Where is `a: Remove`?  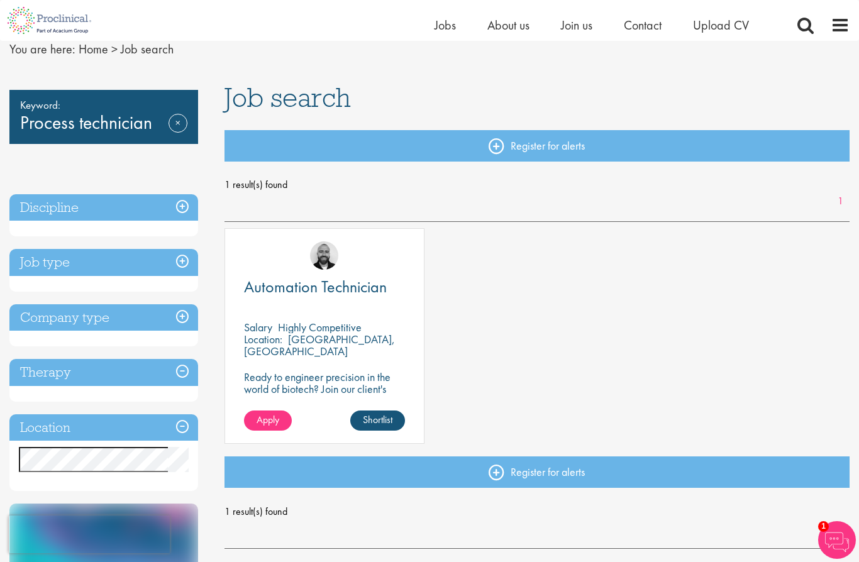
a: Remove is located at coordinates (178, 132).